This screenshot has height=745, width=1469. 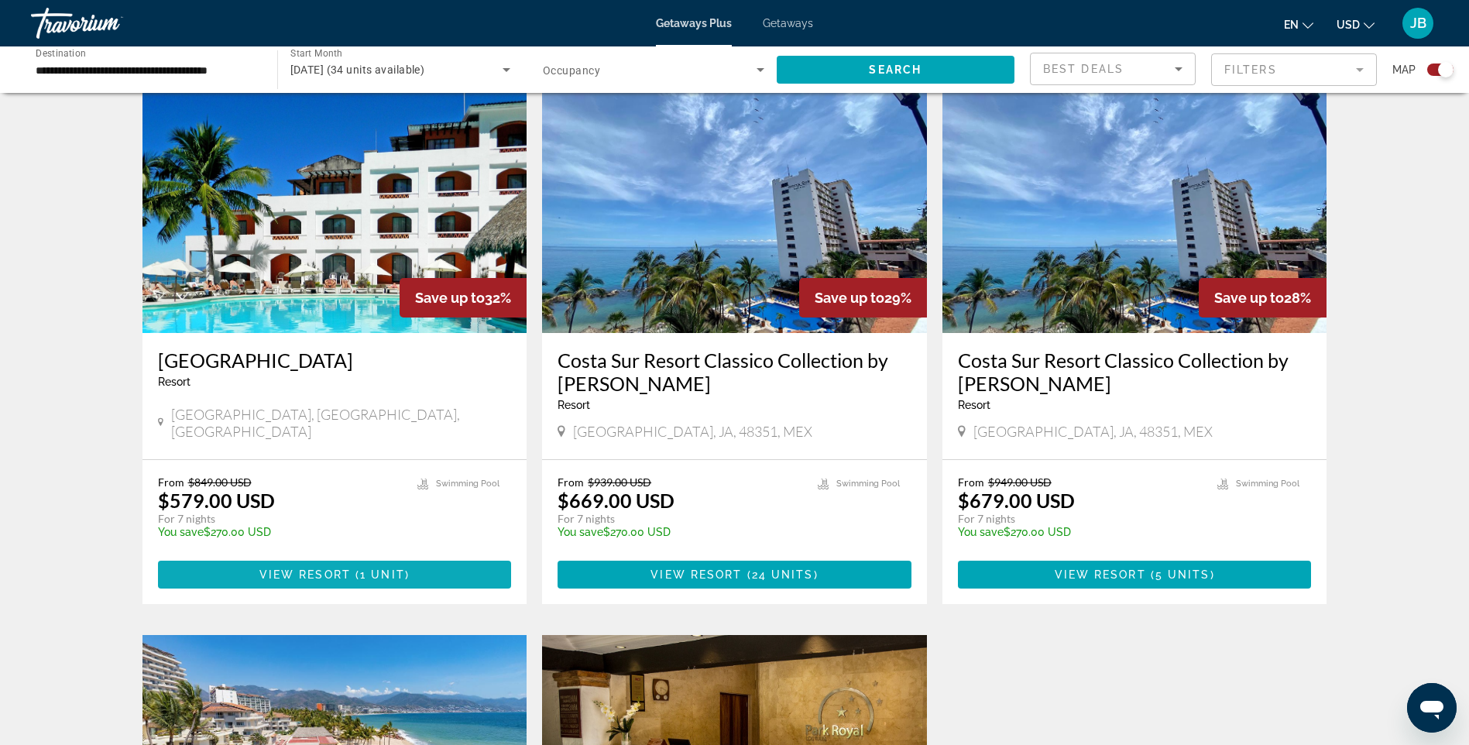 What do you see at coordinates (1183, 575) in the screenshot?
I see `span: 5 units` at bounding box center [1183, 575].